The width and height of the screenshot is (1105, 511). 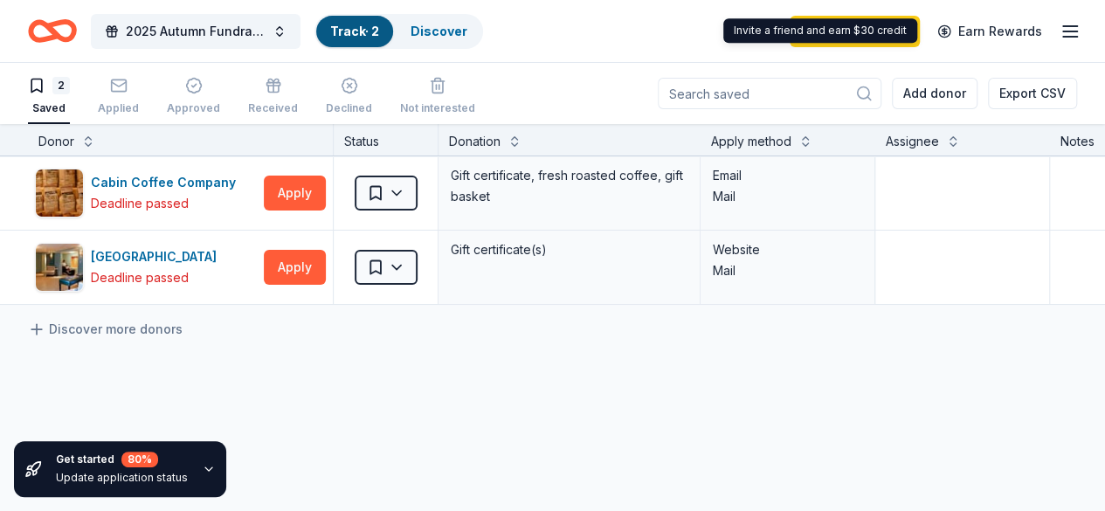 What do you see at coordinates (990, 31) in the screenshot?
I see `a: Earn Rewards` at bounding box center [990, 31].